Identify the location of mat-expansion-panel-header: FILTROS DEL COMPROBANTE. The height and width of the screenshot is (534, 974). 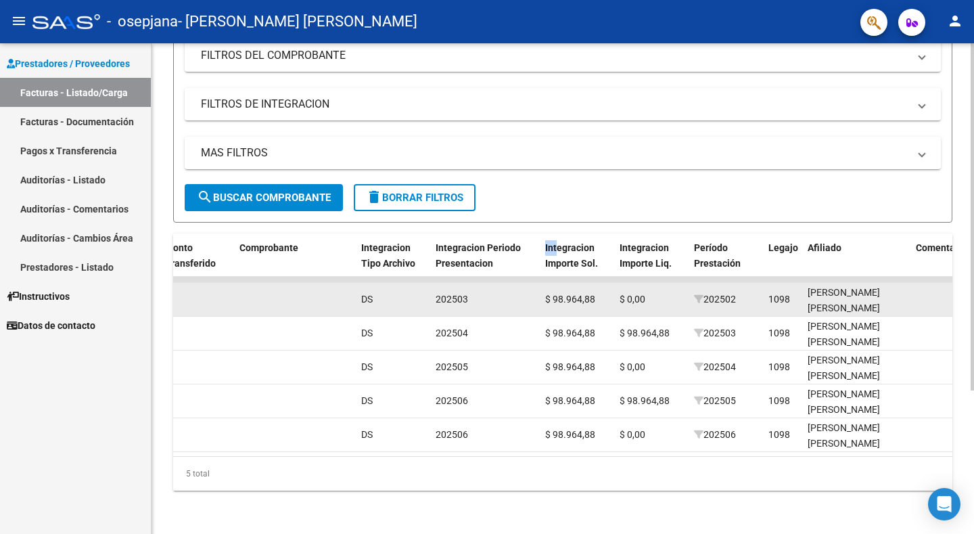
(563, 55).